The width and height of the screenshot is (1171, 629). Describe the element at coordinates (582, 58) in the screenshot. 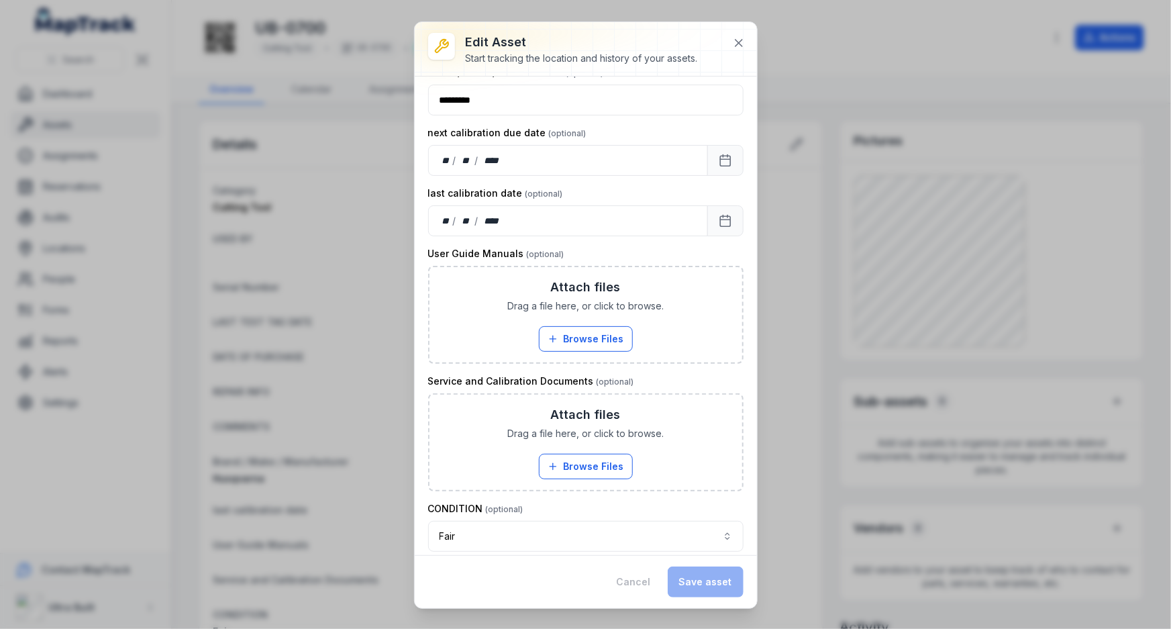

I see `div: Start tracking the location and history of your assets.` at that location.